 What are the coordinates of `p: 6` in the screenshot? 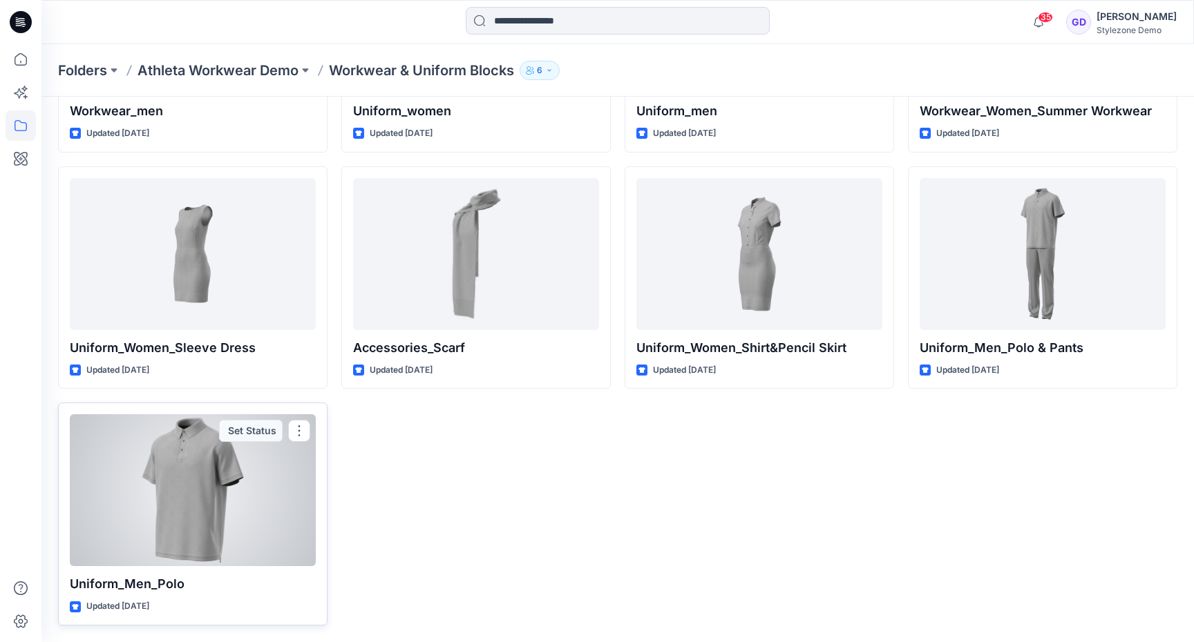 It's located at (540, 70).